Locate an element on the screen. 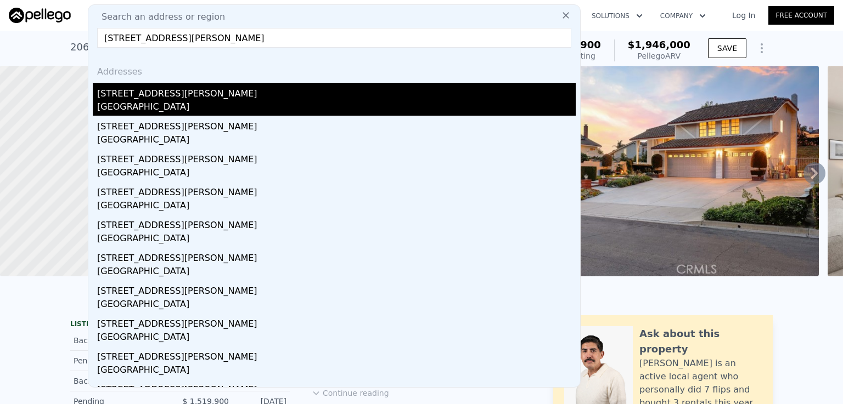 The image size is (843, 404). div: Pellego ARV is located at coordinates (659, 56).